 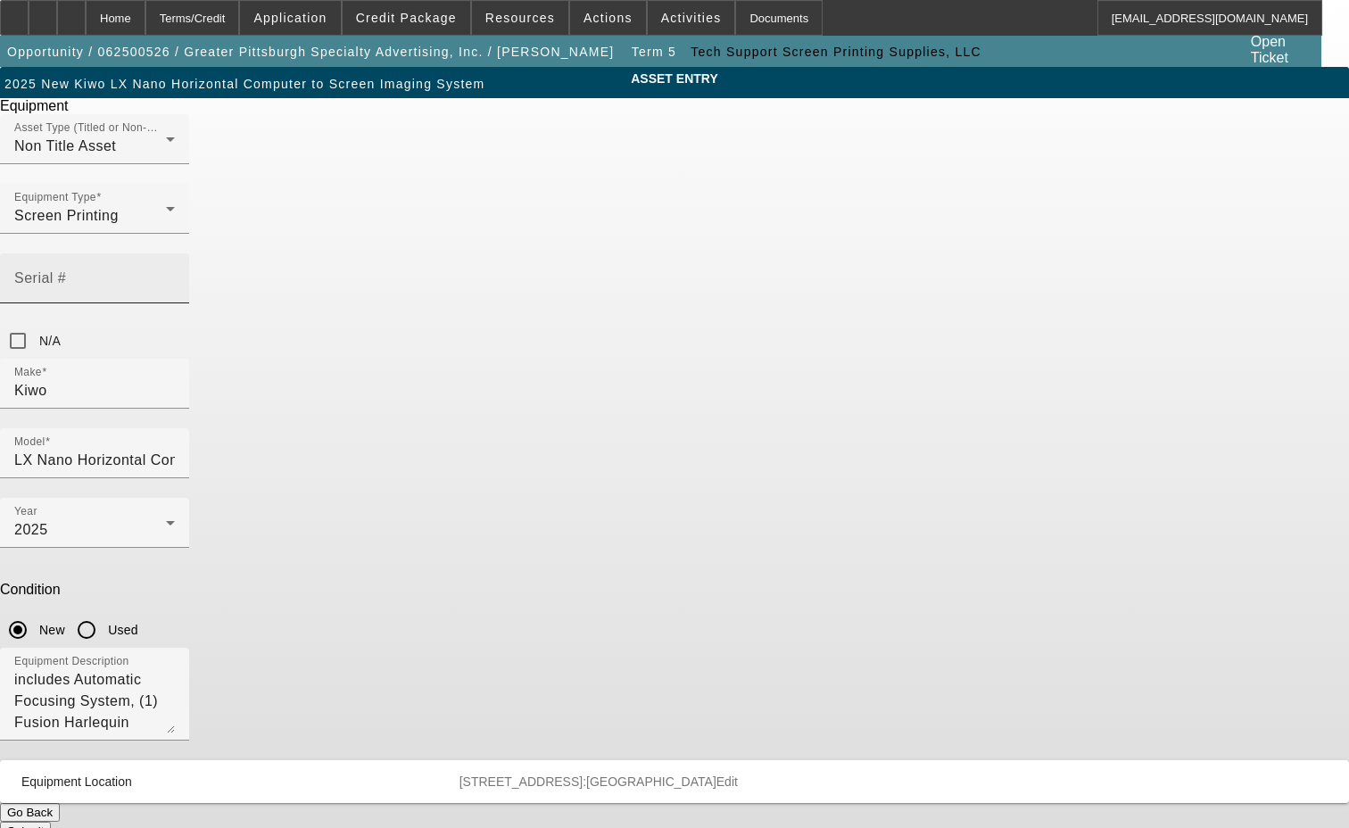 What do you see at coordinates (654, 52) in the screenshot?
I see `span: Term 5` at bounding box center [654, 52].